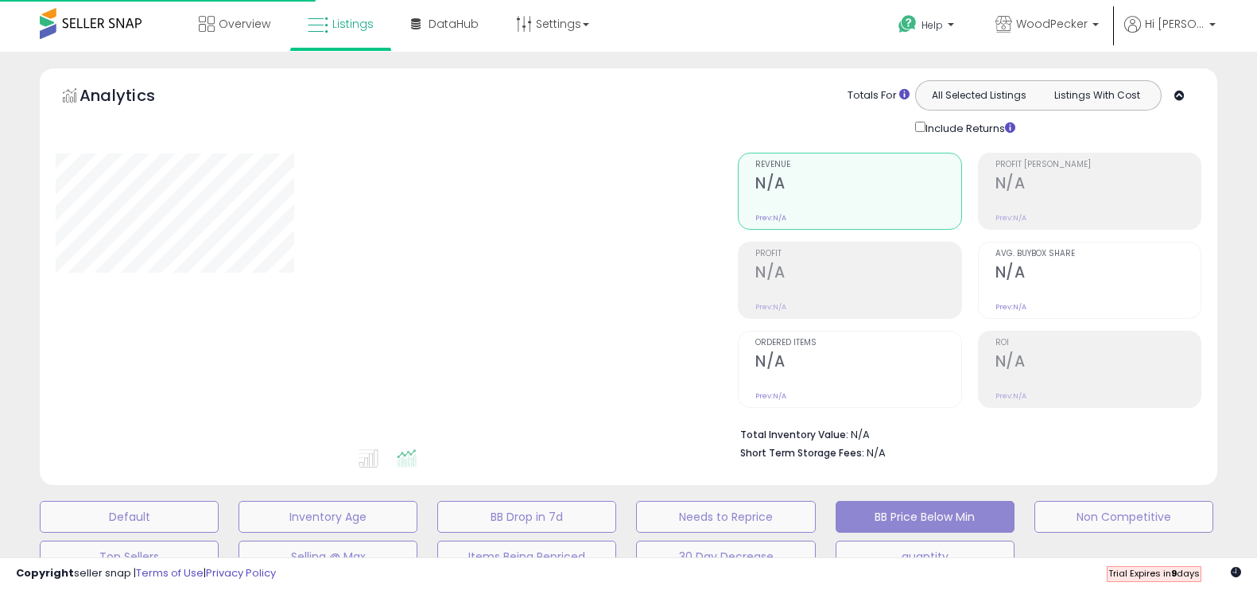 The width and height of the screenshot is (1257, 590). Describe the element at coordinates (1052, 24) in the screenshot. I see `span: WoodPecker` at that location.